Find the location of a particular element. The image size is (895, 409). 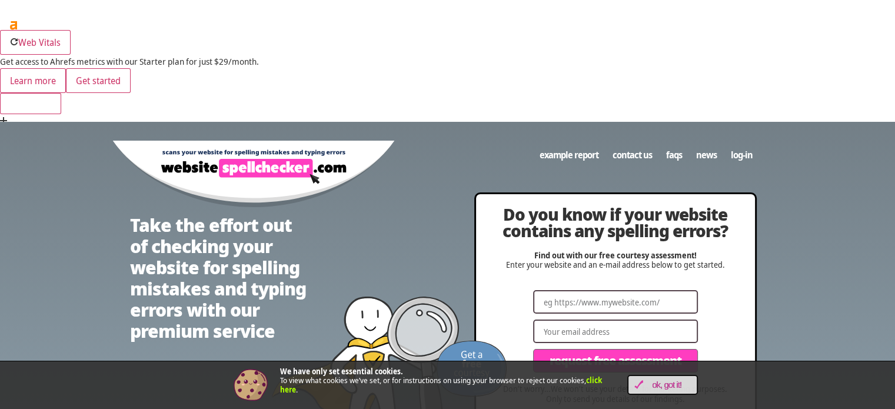

h1: Take the effort out of checking your website for spelling mistakes and typing errors with our pre... is located at coordinates (218, 278).